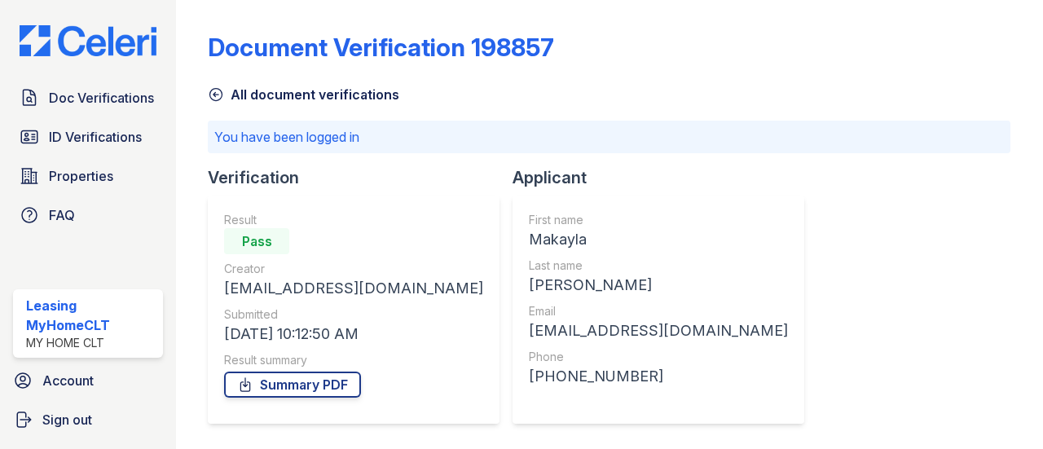  What do you see at coordinates (354, 360) in the screenshot?
I see `div: Result summary` at bounding box center [354, 360].